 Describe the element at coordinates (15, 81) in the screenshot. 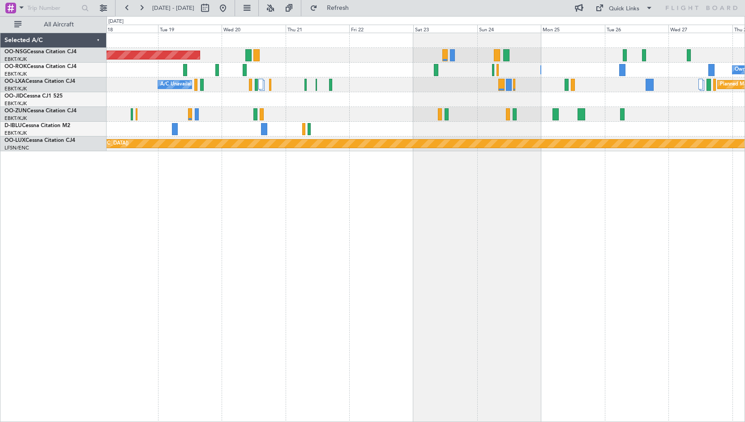

I see `span: OO-LXA` at that location.